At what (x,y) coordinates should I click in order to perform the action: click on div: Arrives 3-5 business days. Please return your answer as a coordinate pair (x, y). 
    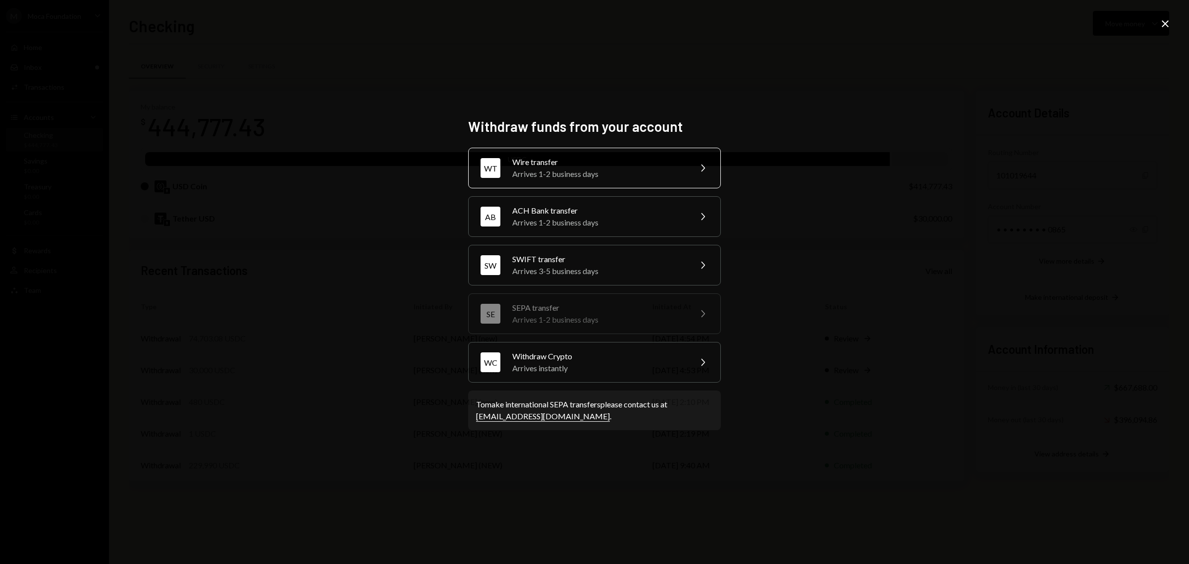
    Looking at the image, I should click on (598, 271).